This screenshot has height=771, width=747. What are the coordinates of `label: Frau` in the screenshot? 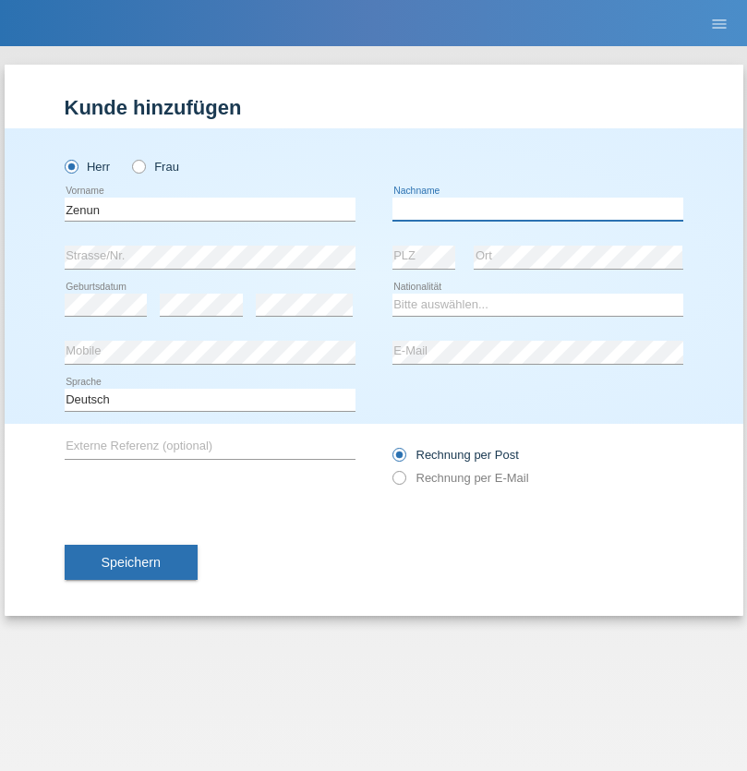 It's located at (155, 166).